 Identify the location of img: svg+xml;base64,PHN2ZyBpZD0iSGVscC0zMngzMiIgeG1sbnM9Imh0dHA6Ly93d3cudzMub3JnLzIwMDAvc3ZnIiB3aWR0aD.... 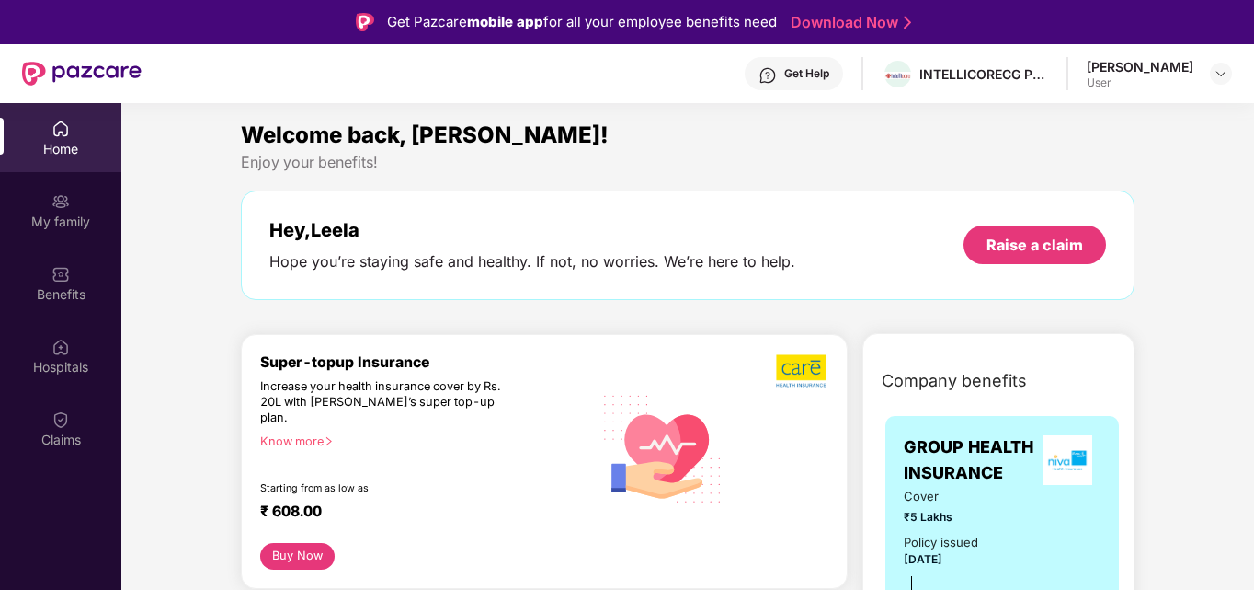
(768, 75).